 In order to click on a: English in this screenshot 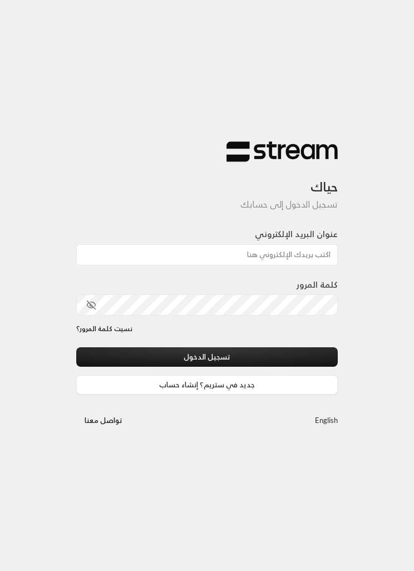, I will do `click(326, 421)`.